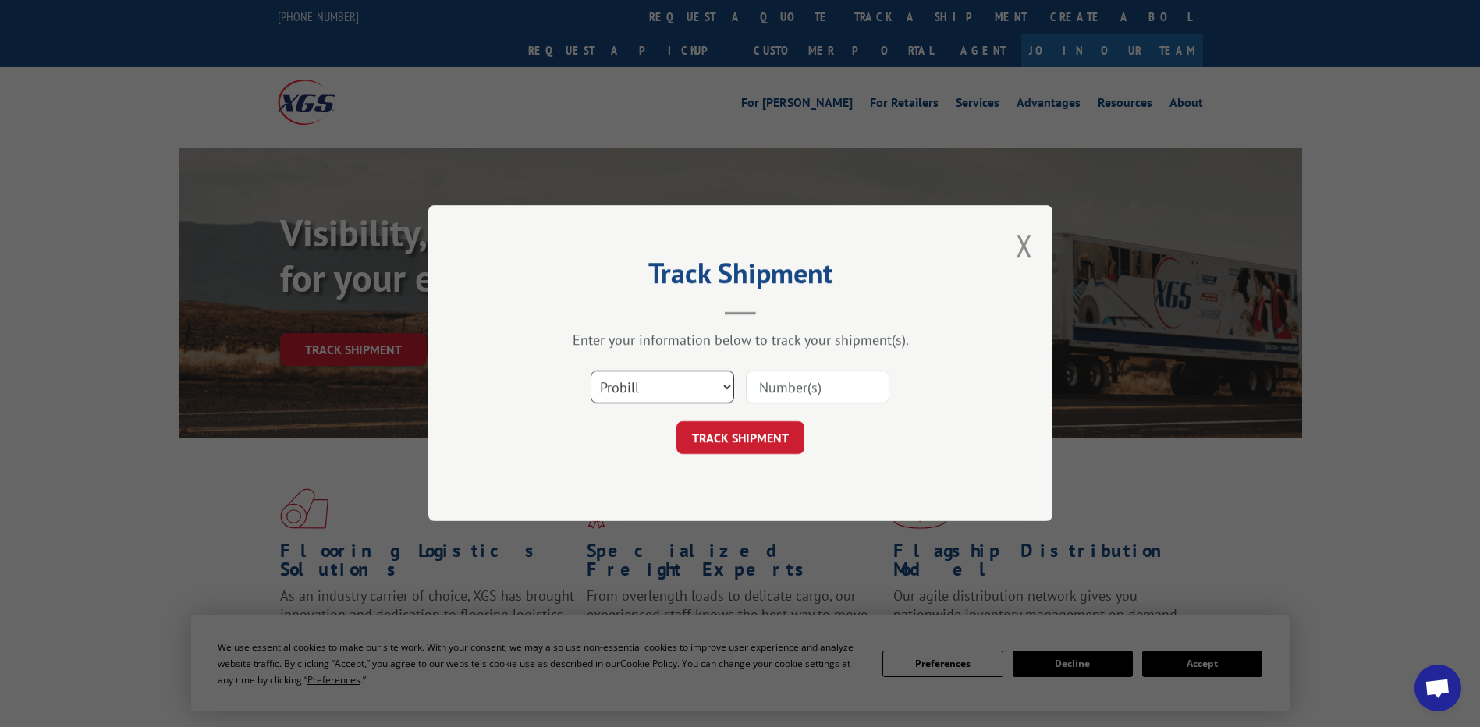  What do you see at coordinates (740, 340) in the screenshot?
I see `div: Enter your information below to track your shipment(s).` at bounding box center [740, 340].